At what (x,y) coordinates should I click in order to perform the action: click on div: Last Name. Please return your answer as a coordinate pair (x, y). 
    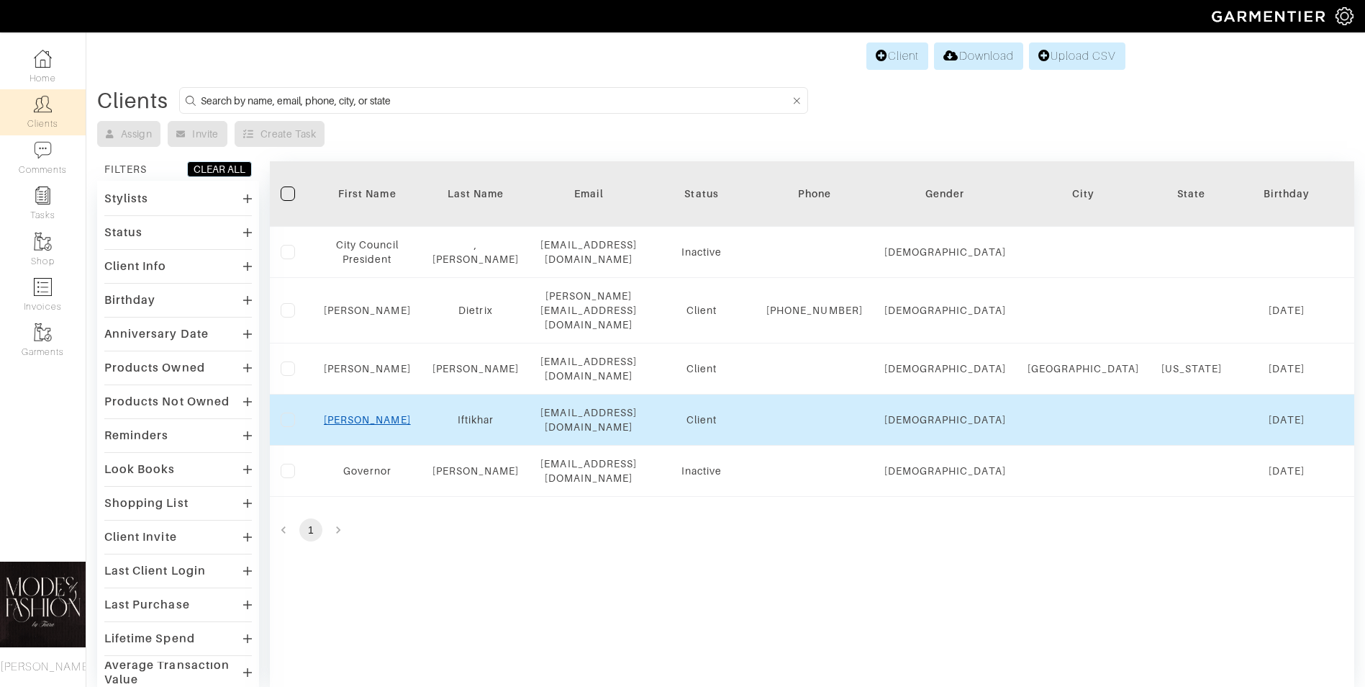
    Looking at the image, I should click on (476, 194).